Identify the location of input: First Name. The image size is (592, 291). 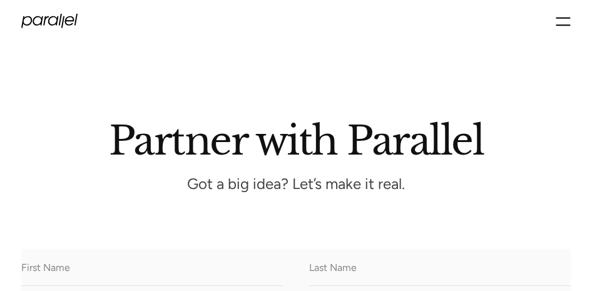
(152, 269).